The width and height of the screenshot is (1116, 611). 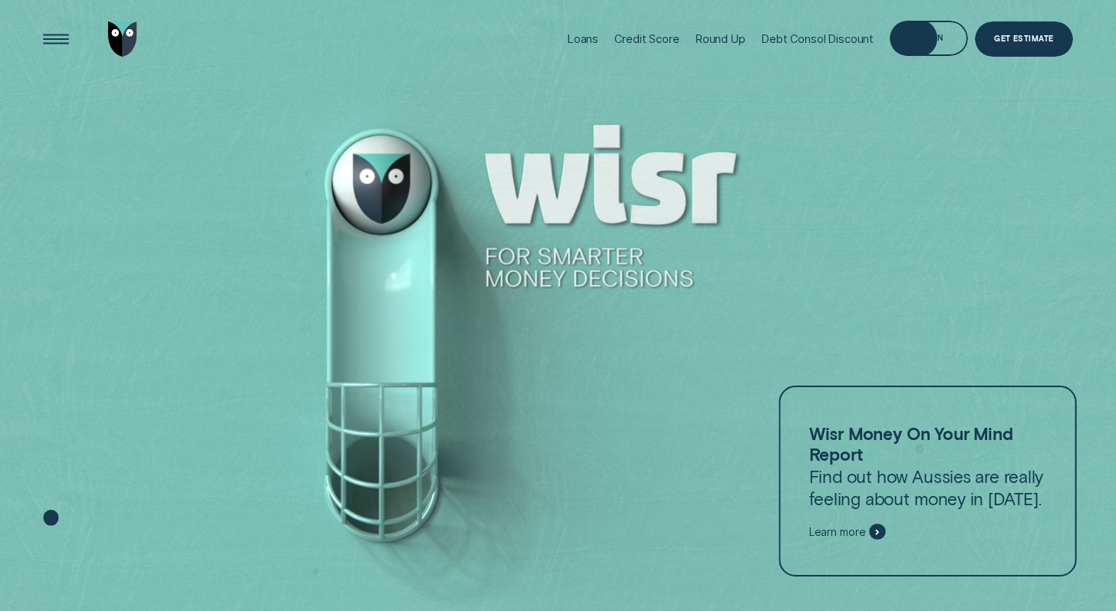 I want to click on div: Debt Consol Discount, so click(x=817, y=38).